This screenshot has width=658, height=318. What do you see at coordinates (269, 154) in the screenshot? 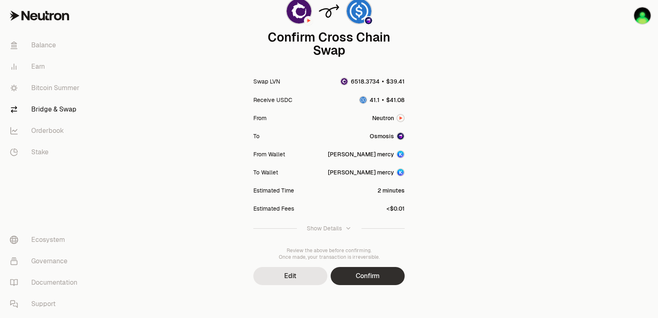
I see `div: From Wallet` at bounding box center [269, 154].